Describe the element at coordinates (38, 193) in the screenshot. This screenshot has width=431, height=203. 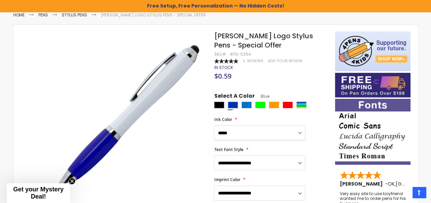
I see `span: Get your Mystery Deal!` at that location.